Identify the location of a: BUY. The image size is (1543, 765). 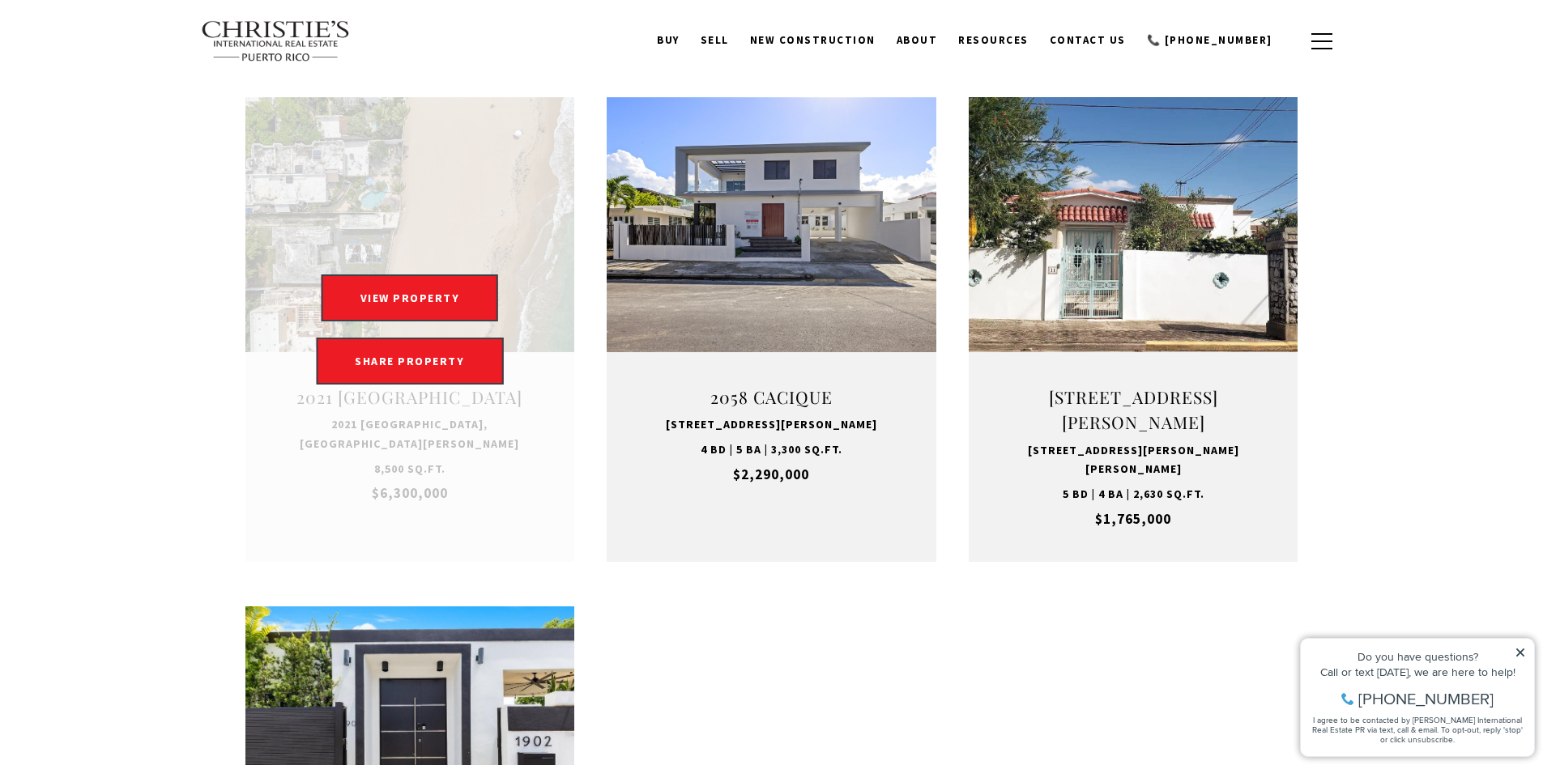
(668, 40).